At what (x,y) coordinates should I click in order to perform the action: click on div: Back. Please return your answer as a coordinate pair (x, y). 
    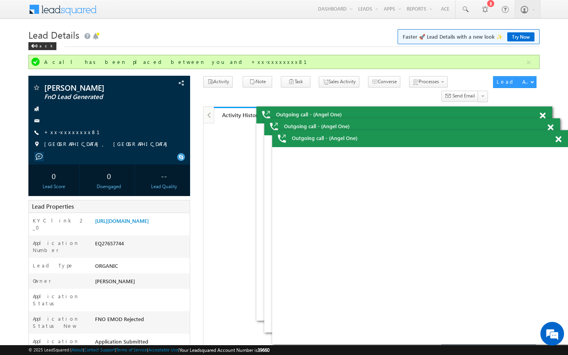
    Looking at the image, I should click on (42, 46).